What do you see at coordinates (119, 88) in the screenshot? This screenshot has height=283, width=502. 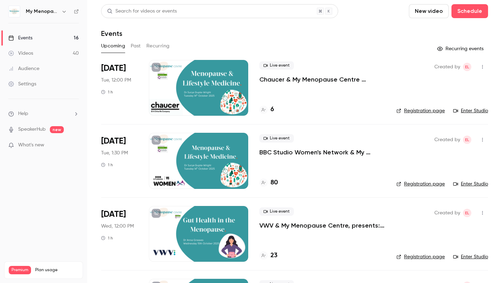 I see `div: Oct 14 Tue, 12:00 PM (Europe/London)` at bounding box center [119, 88].